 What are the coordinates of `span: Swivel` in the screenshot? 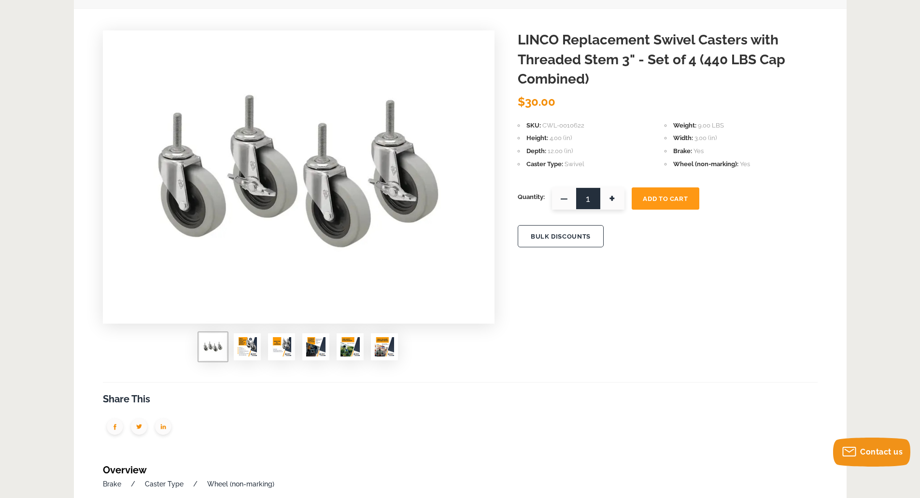 It's located at (574, 164).